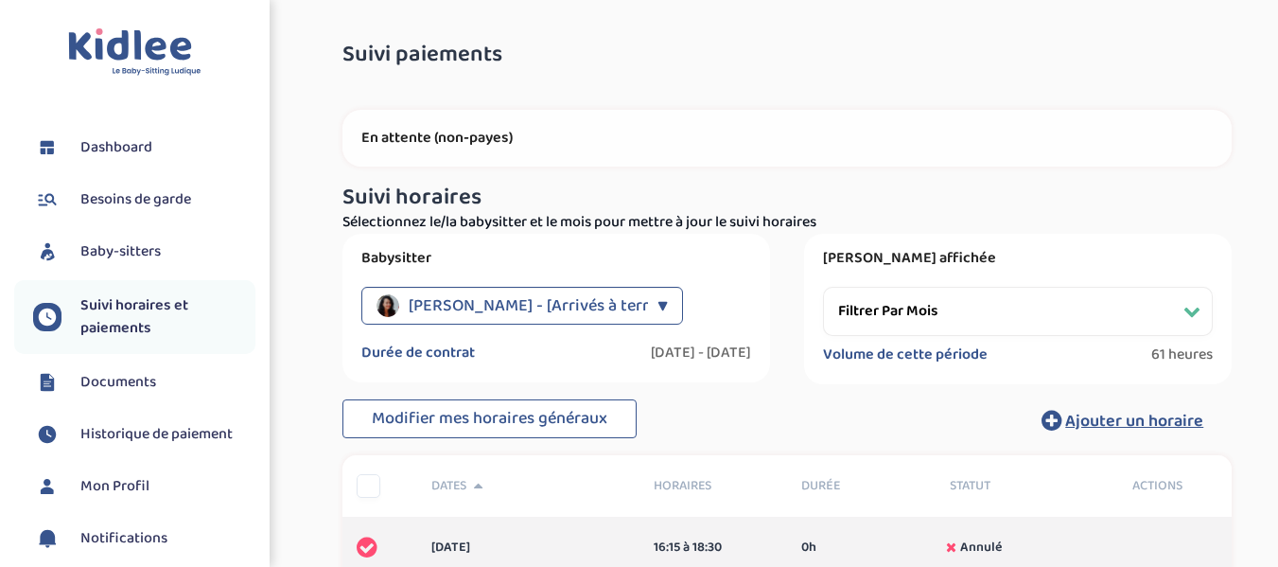  Describe the element at coordinates (124, 538) in the screenshot. I see `span: Notifications` at that location.